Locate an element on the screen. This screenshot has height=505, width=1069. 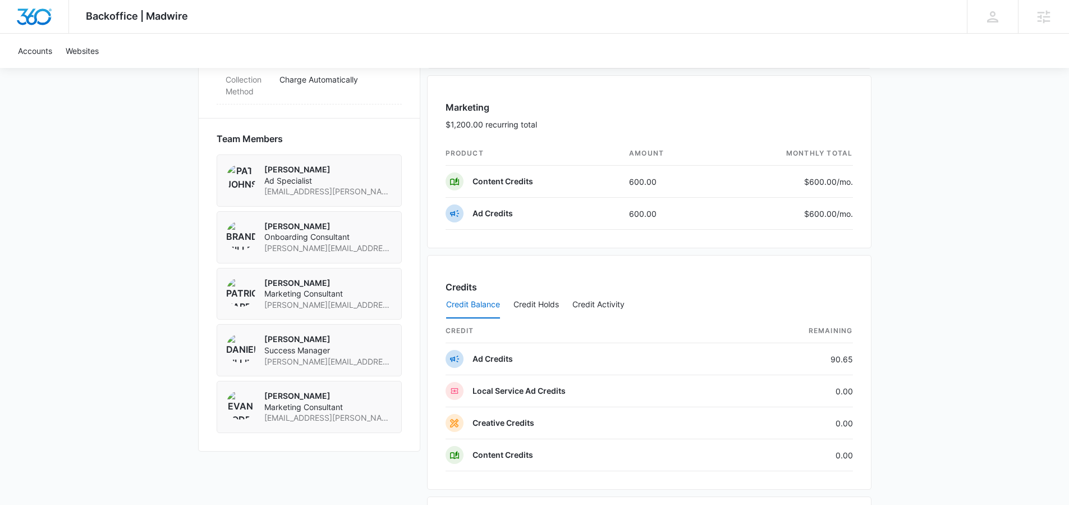
span: Backoffice | Madwire is located at coordinates (137, 16).